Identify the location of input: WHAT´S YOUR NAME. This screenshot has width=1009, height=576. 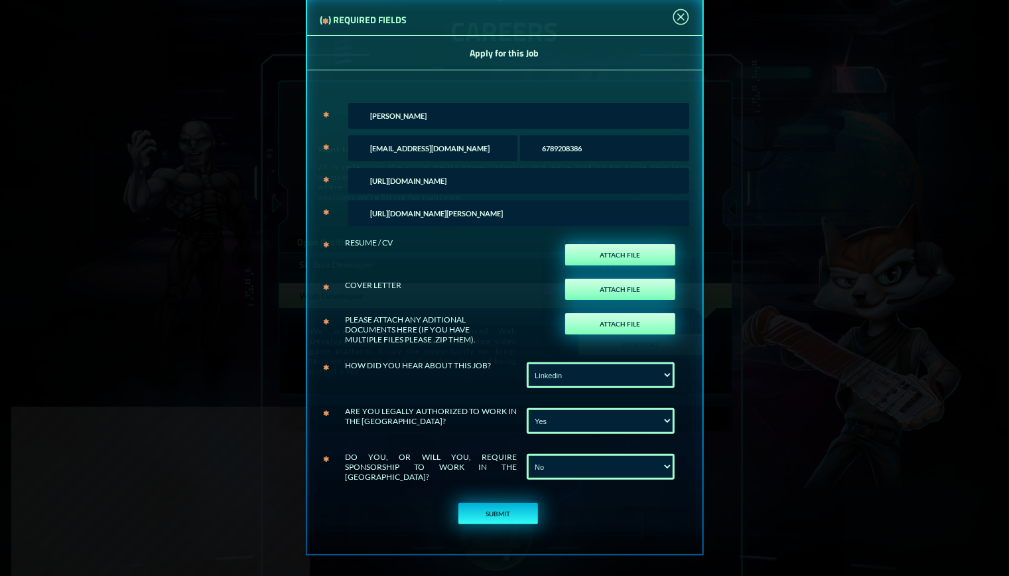
(519, 115).